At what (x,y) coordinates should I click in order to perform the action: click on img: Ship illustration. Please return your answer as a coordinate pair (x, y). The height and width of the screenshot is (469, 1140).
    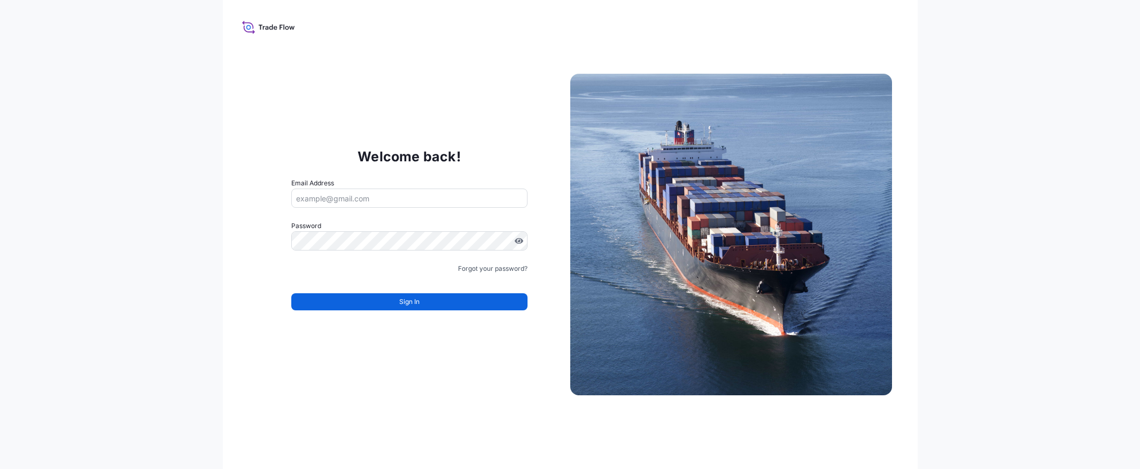
    Looking at the image, I should click on (731, 235).